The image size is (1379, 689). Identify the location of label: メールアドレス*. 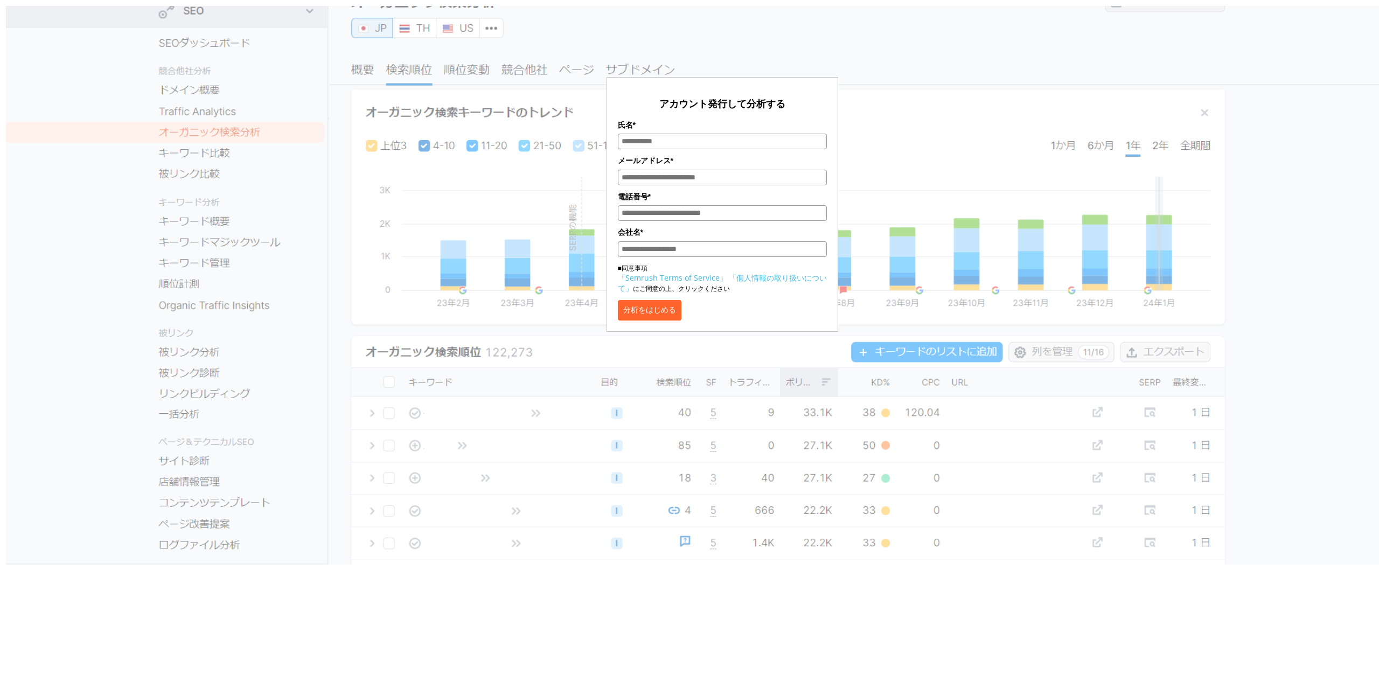
(722, 161).